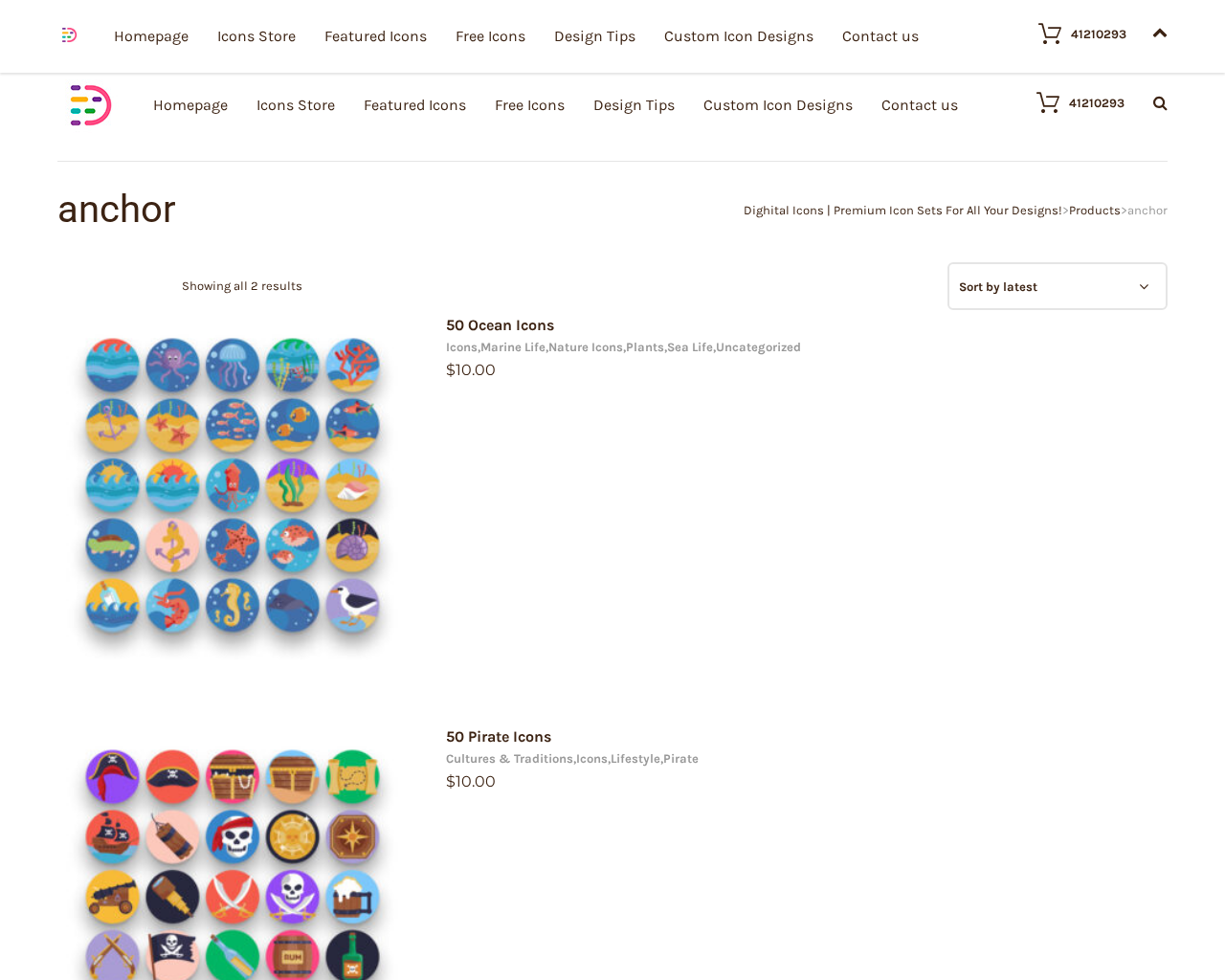  I want to click on a: Dighital Icons | Premium Icon Sets For All Your Designs!, so click(903, 210).